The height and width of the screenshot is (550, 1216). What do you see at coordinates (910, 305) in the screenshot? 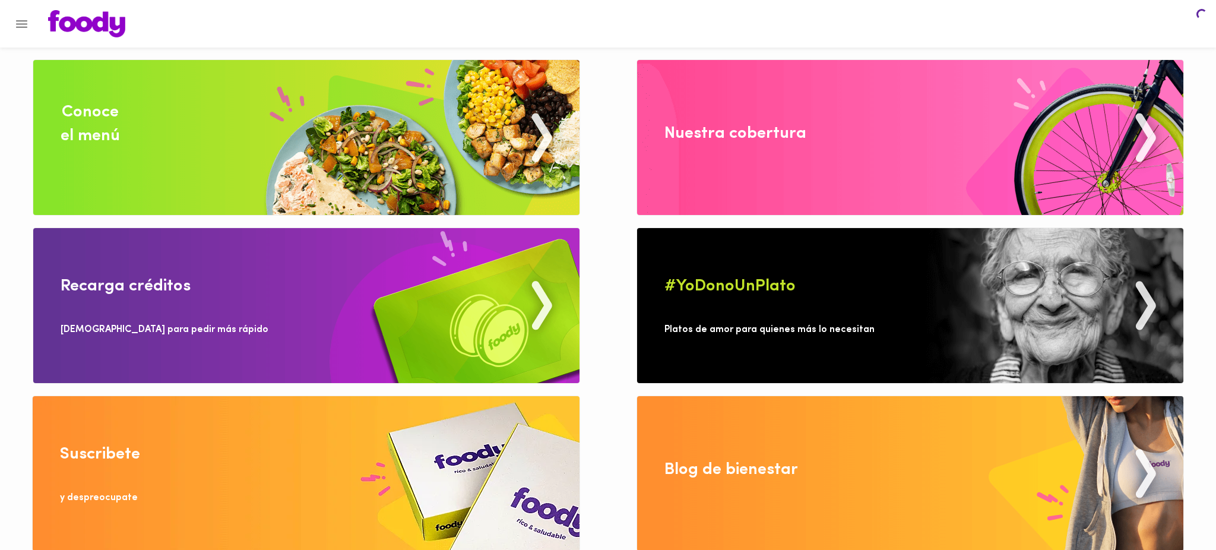
I see `img: Yo Dono un Plato` at bounding box center [910, 305].